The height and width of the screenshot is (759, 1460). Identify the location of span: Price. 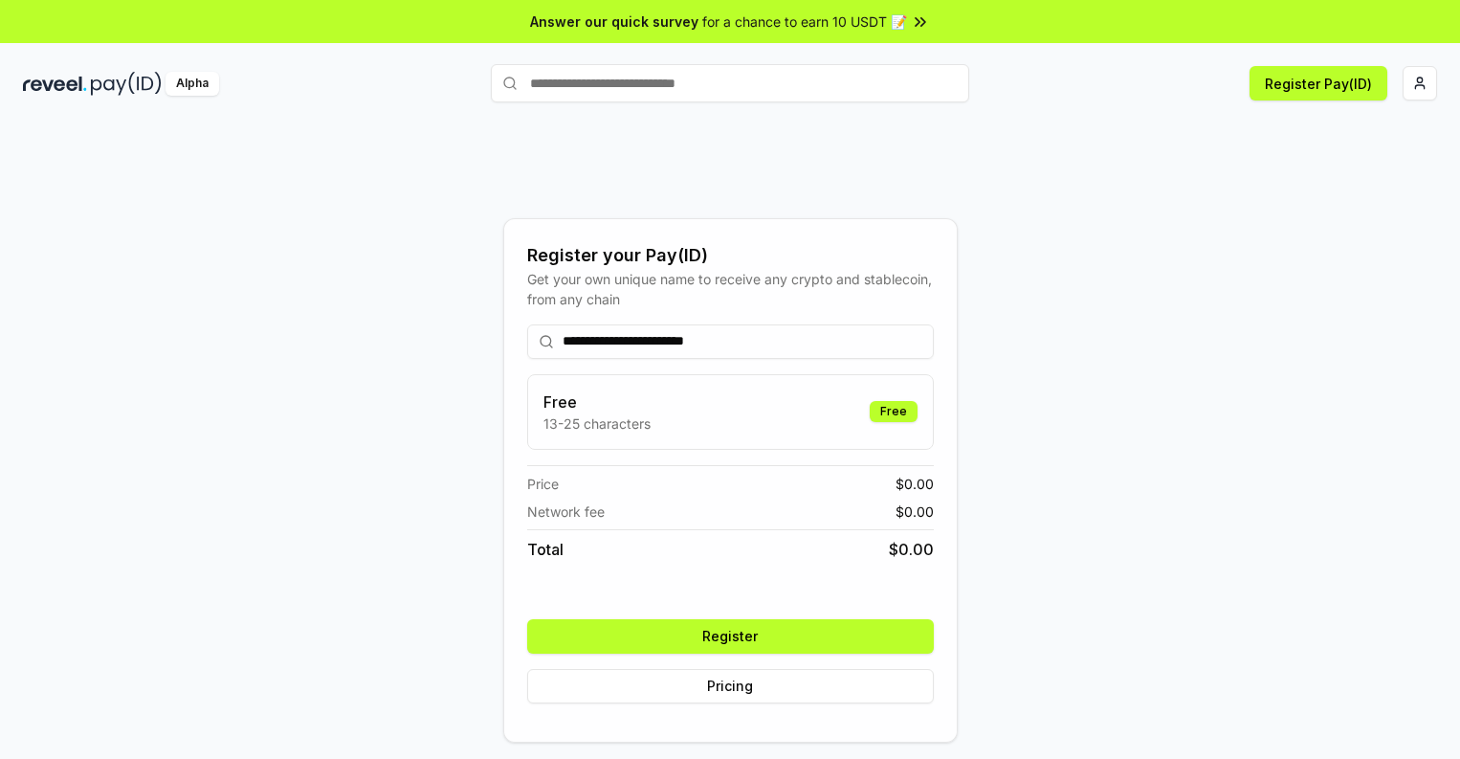
(543, 483).